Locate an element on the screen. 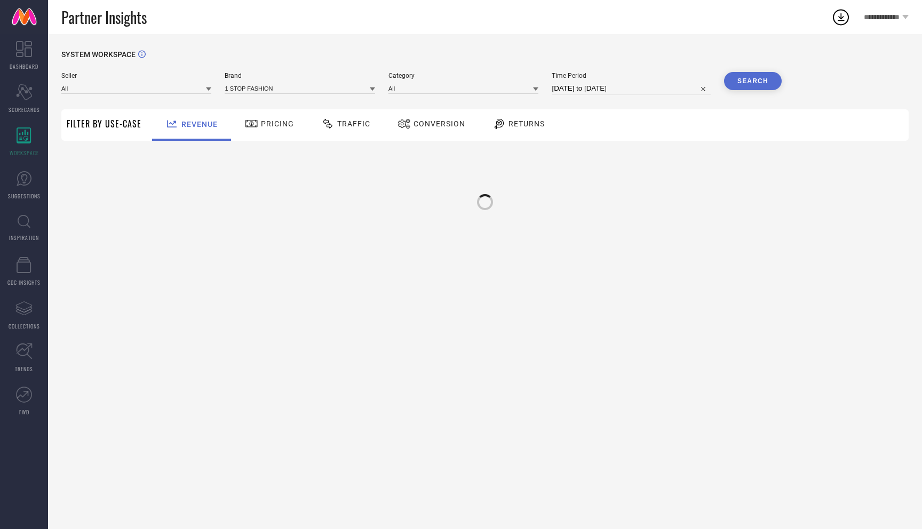  span: Category is located at coordinates (463, 76).